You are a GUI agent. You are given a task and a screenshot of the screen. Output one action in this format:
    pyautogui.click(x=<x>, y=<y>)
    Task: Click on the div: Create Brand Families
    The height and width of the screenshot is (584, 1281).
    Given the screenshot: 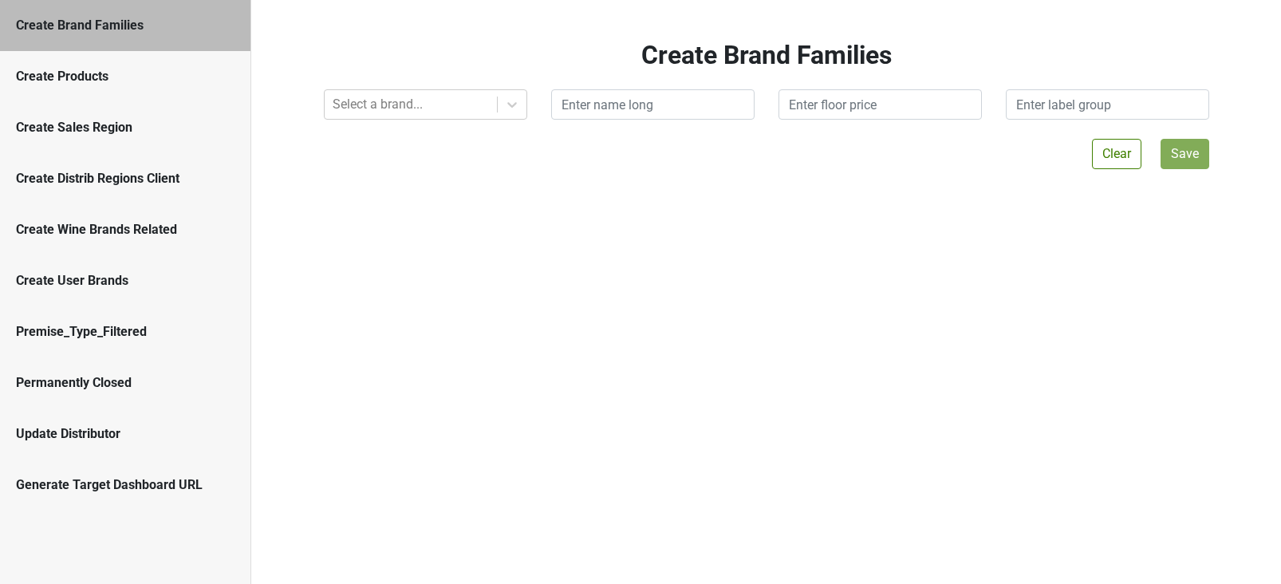 What is the action you would take?
    pyautogui.click(x=125, y=26)
    